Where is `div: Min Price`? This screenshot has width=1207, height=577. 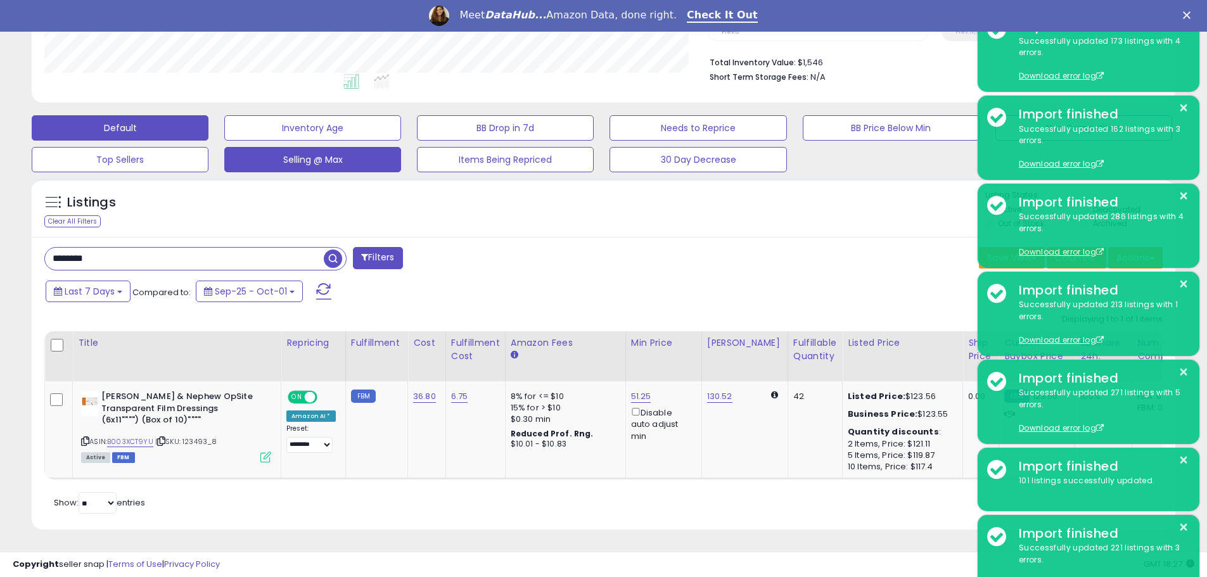 div: Min Price is located at coordinates (663, 343).